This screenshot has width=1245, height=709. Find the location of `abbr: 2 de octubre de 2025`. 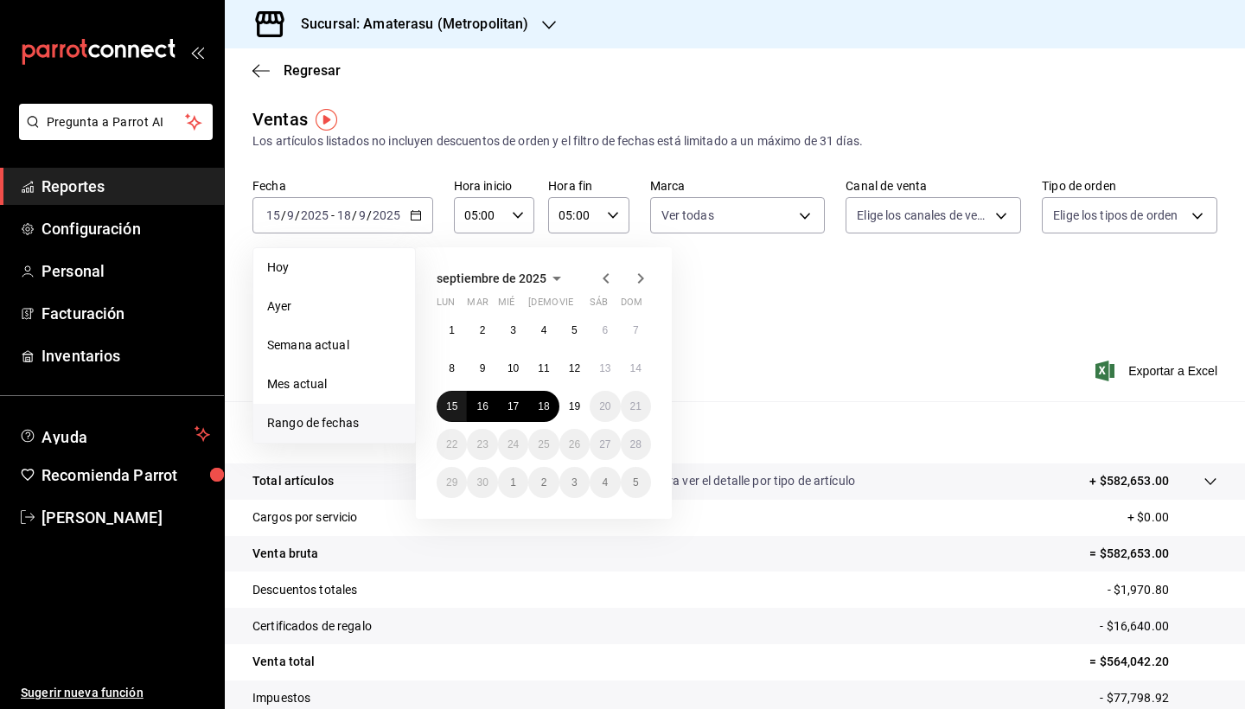

abbr: 2 de octubre de 2025 is located at coordinates (544, 482).